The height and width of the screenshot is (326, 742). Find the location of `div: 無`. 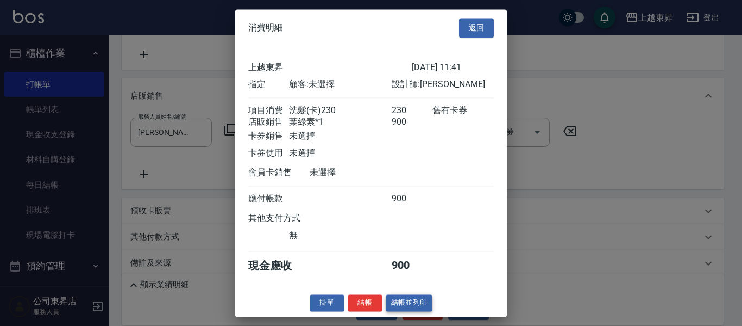

div: 無 is located at coordinates (340, 235).